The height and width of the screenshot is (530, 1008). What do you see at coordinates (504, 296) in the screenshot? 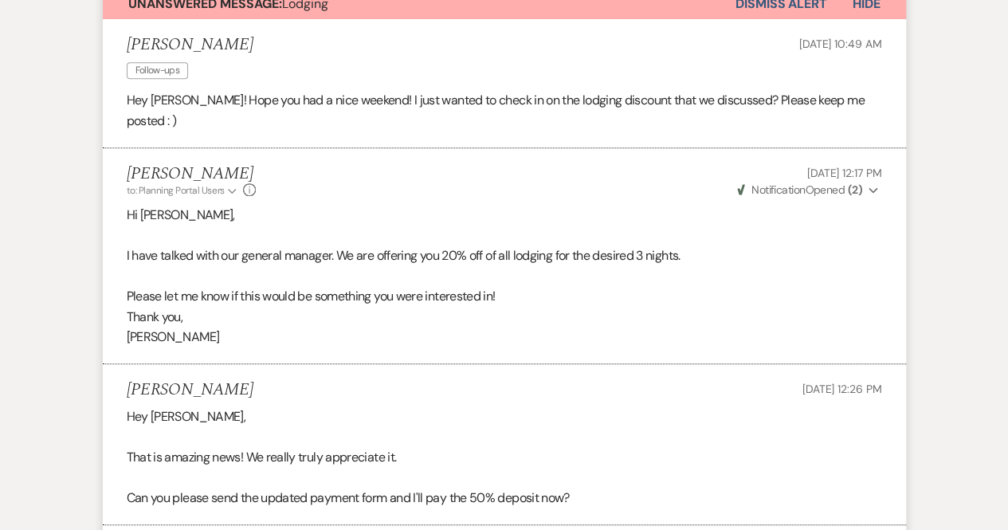
I see `p: Please let me know if this would be something you were interested in!` at bounding box center [504, 296].